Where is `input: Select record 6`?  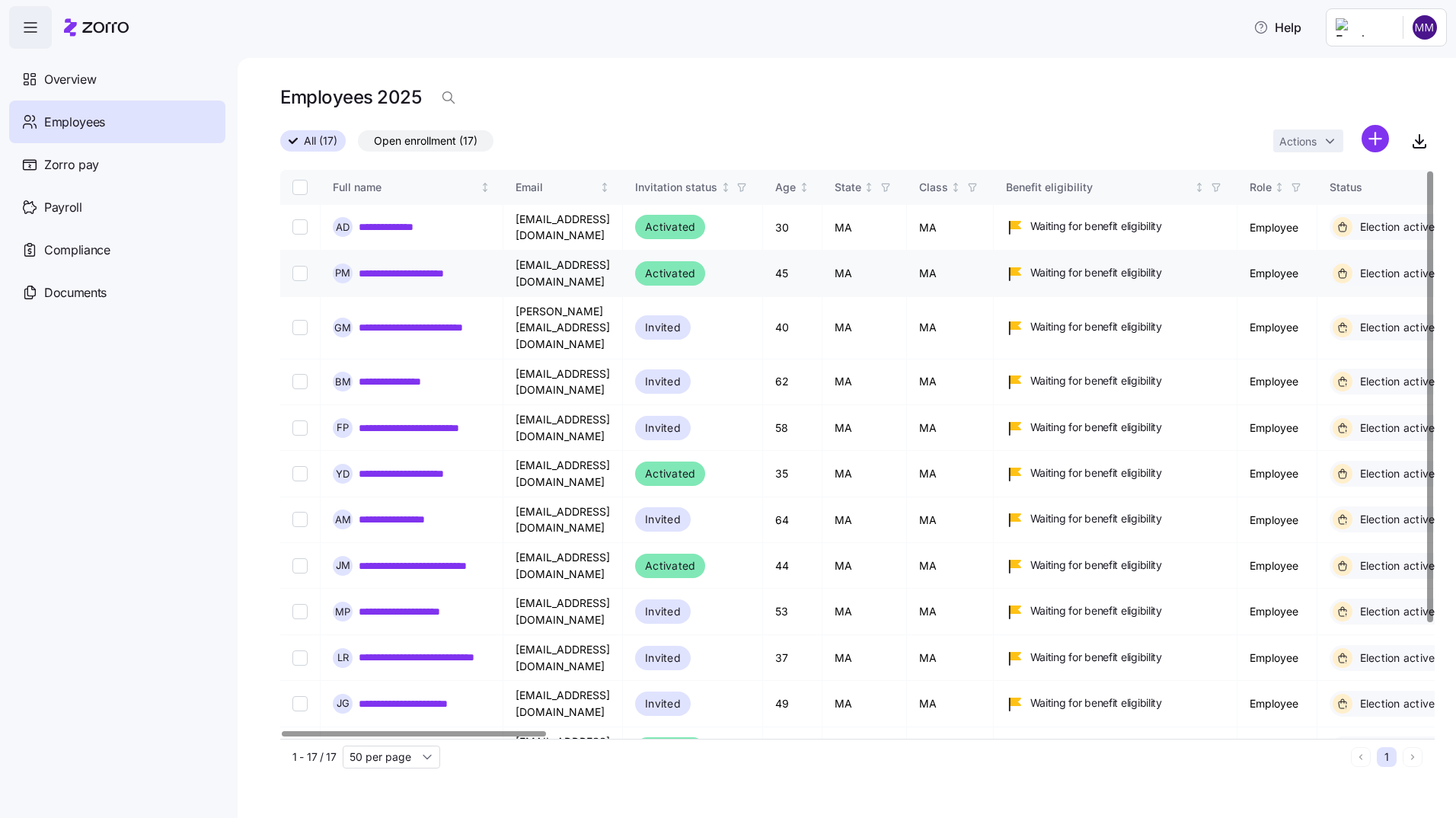
input: Select record 6 is located at coordinates (300, 474).